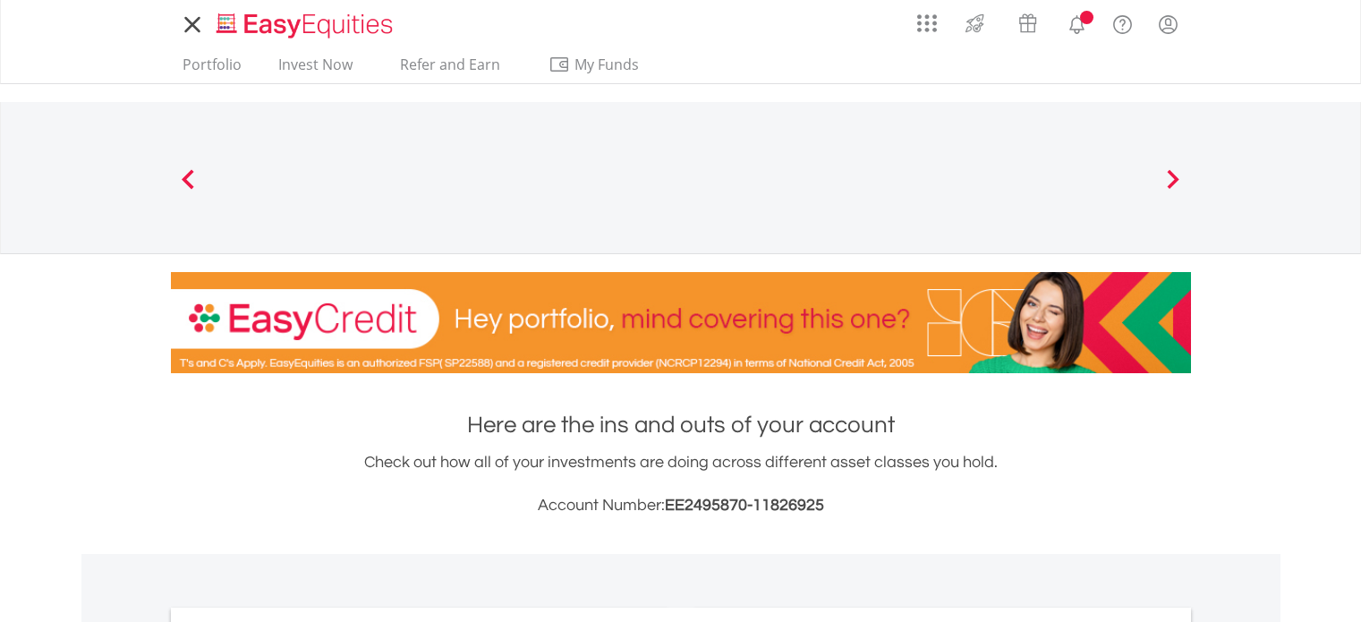 Image resolution: width=1361 pixels, height=622 pixels. I want to click on img: thrive-v2.svg, so click(975, 23).